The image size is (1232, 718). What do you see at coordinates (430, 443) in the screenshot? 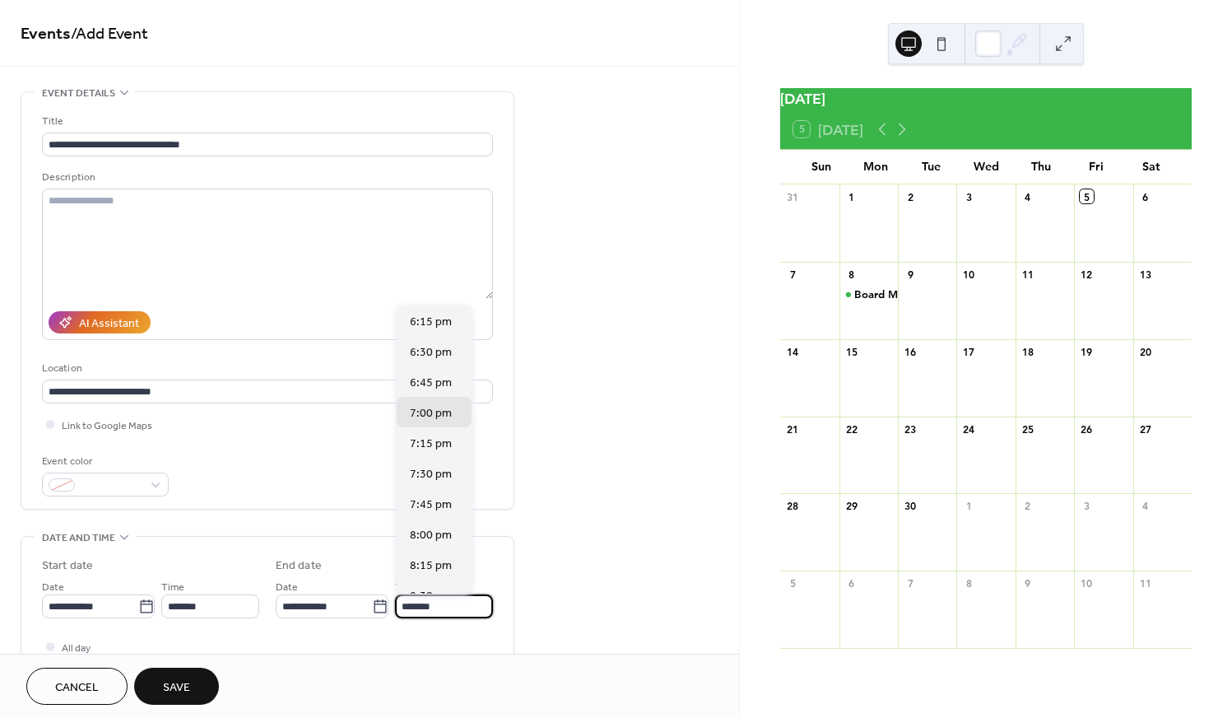
I see `span: 7:15 pm` at bounding box center [430, 443].